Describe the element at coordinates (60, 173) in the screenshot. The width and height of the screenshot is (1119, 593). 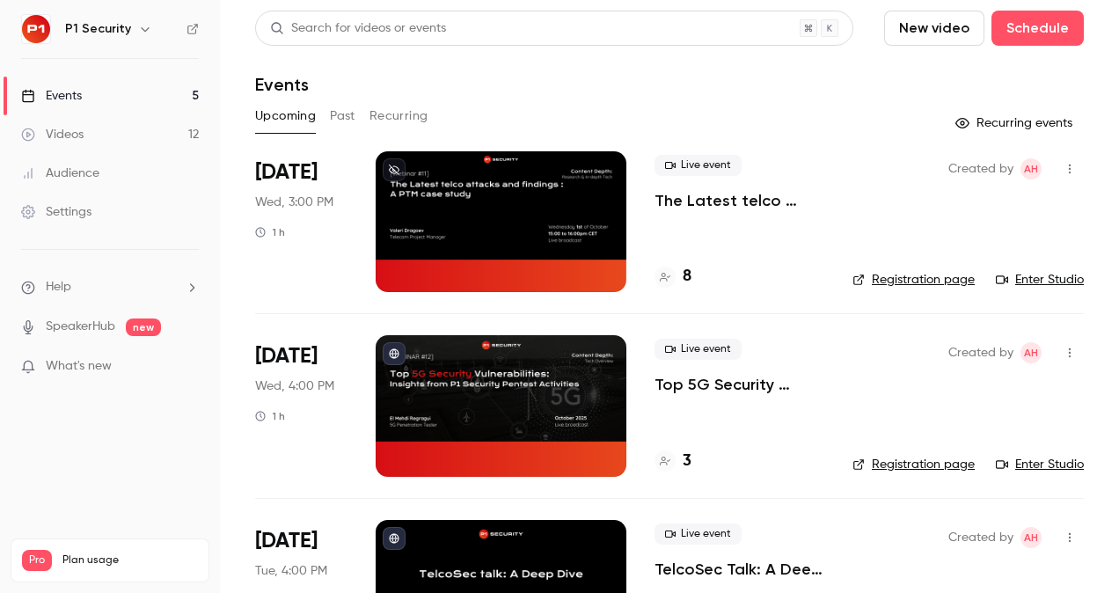
I see `div: Audience` at that location.